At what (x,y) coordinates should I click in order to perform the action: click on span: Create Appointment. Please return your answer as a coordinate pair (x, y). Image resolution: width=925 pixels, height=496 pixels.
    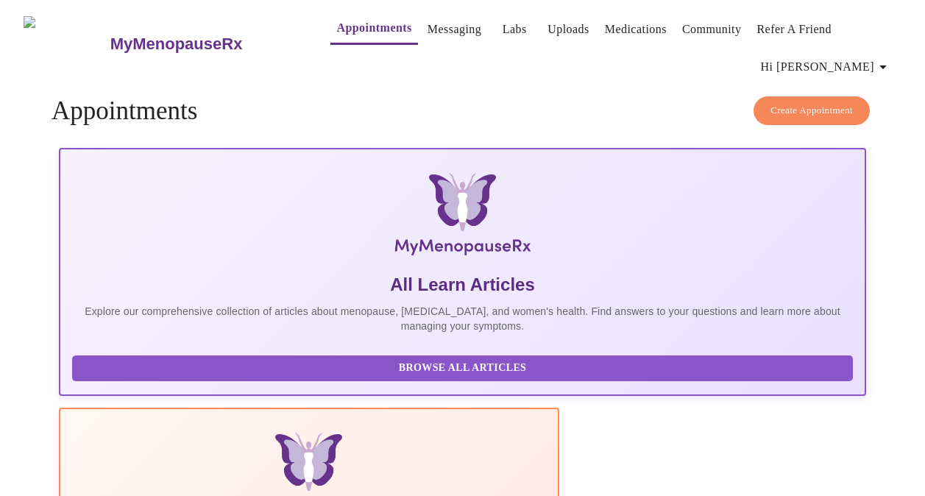
    Looking at the image, I should click on (812, 110).